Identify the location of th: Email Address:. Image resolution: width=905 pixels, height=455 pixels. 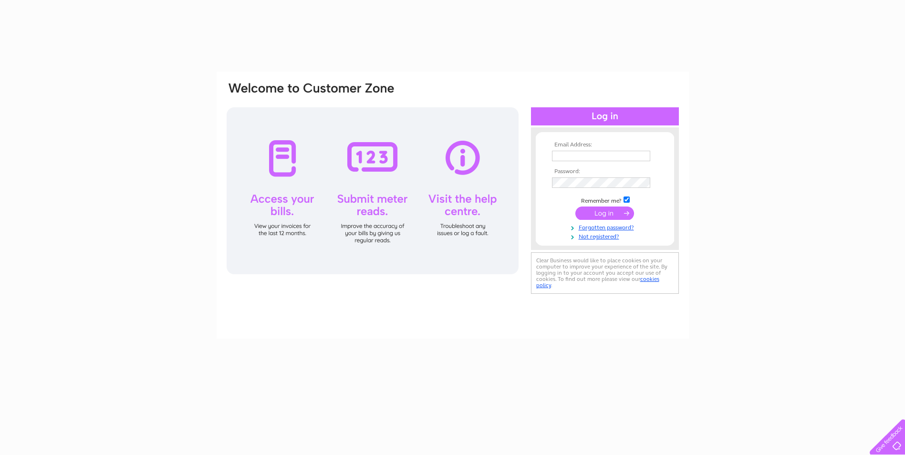
(605, 145).